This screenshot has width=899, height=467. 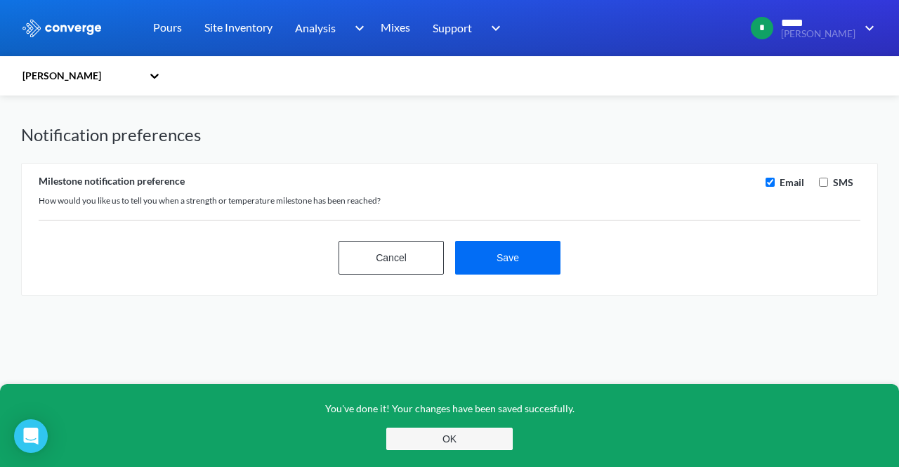 I want to click on label: Email, so click(x=790, y=183).